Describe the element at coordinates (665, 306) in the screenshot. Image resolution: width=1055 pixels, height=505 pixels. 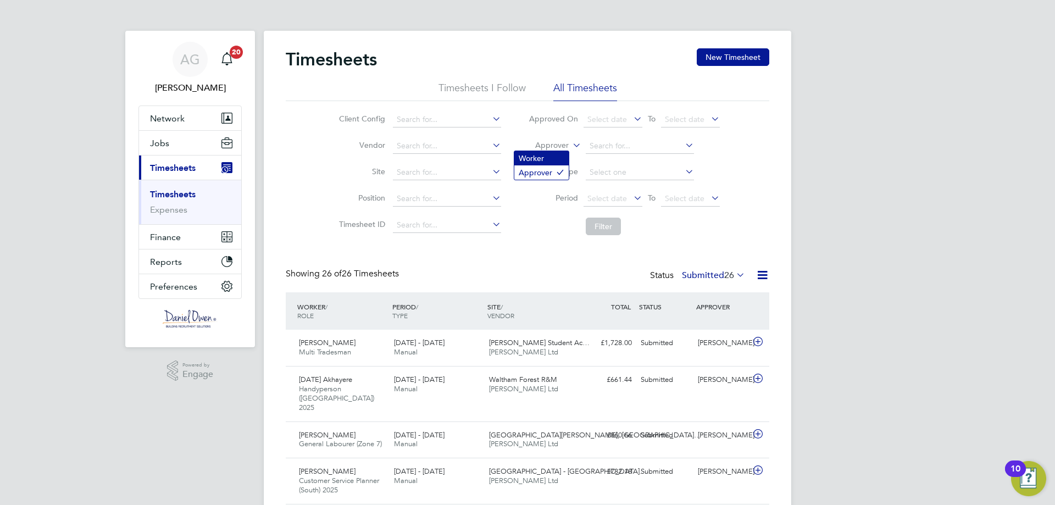
I see `div: STATUS` at that location.